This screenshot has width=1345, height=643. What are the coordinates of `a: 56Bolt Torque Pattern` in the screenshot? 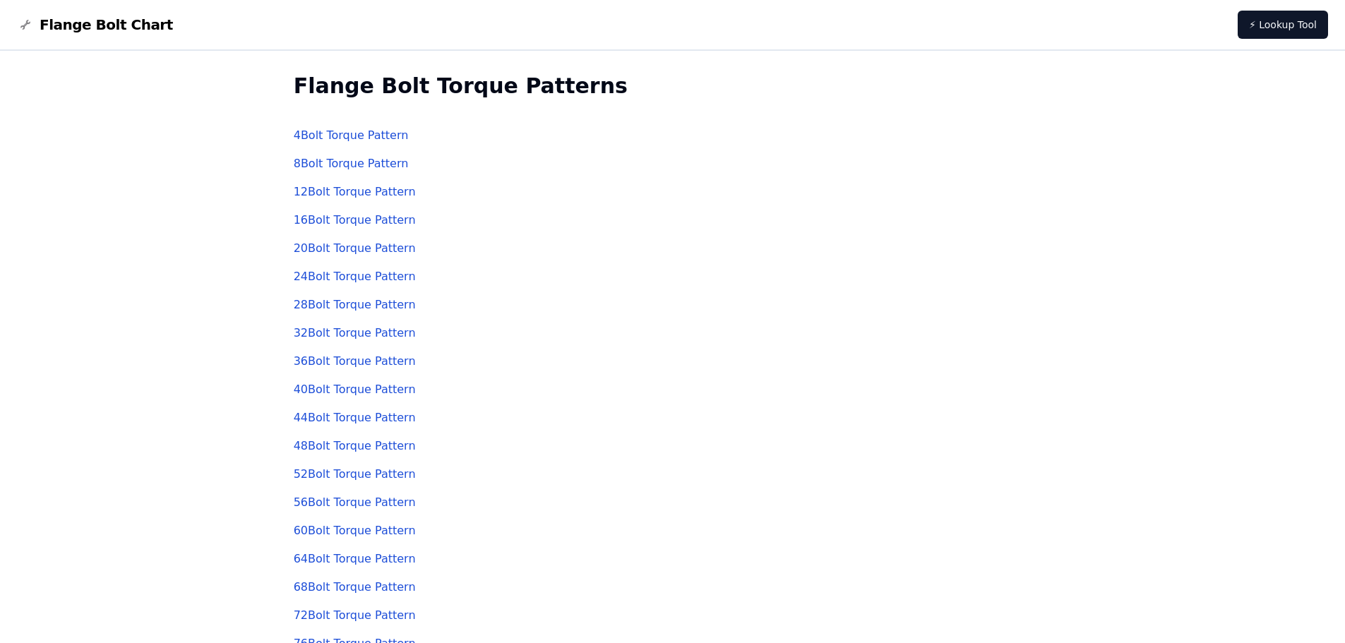 It's located at (354, 502).